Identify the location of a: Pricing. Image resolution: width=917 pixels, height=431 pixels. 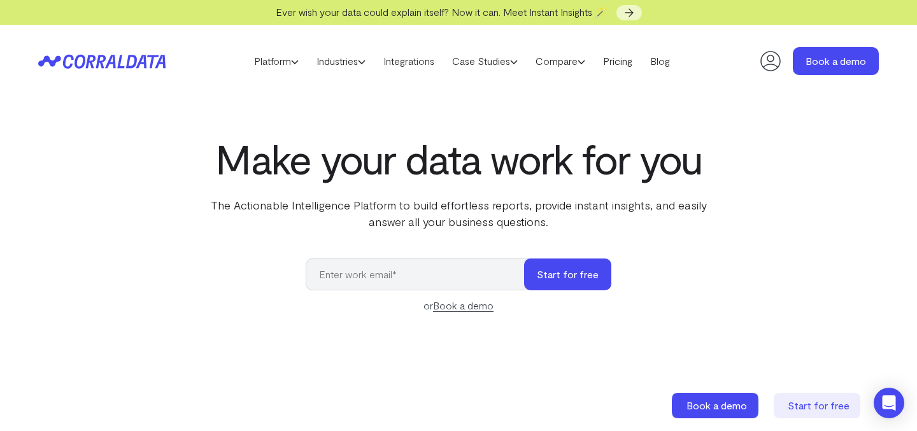
(618, 61).